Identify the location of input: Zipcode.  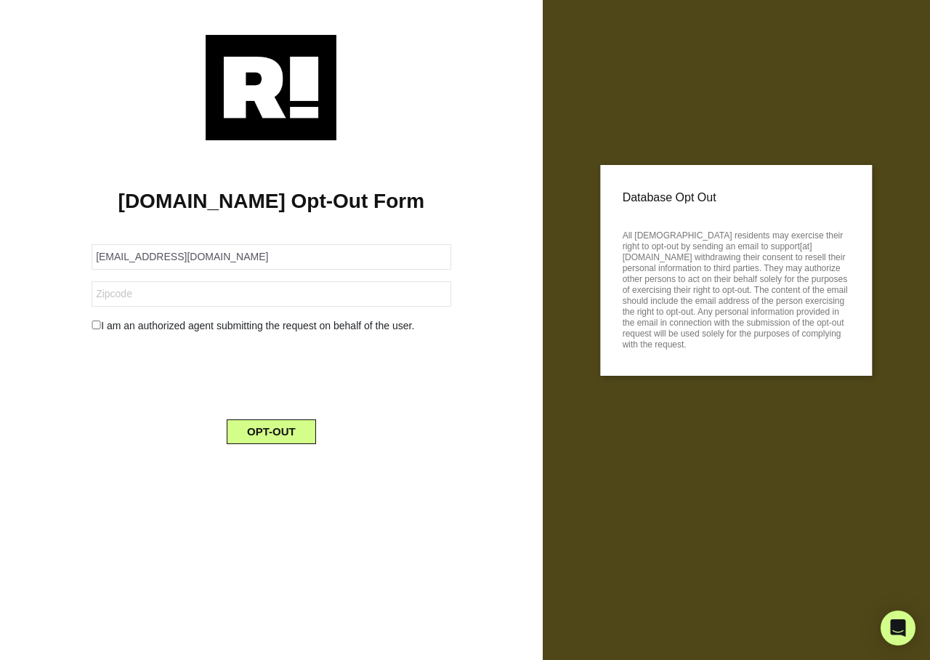
(271, 294).